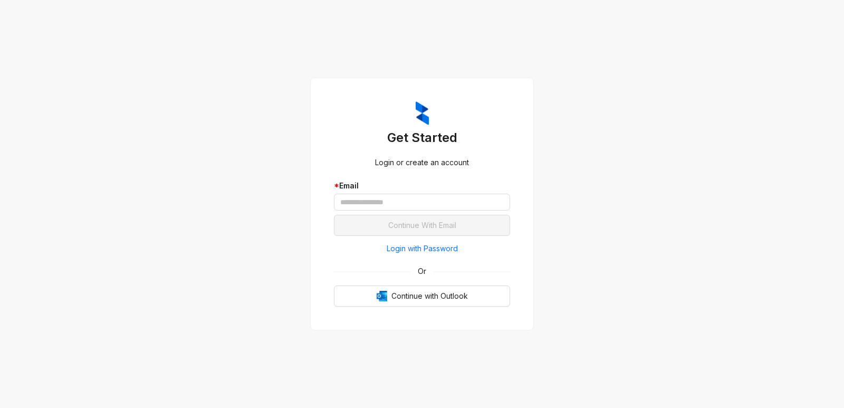 The width and height of the screenshot is (844, 408). What do you see at coordinates (429, 296) in the screenshot?
I see `span: Continue with Outlook` at bounding box center [429, 296].